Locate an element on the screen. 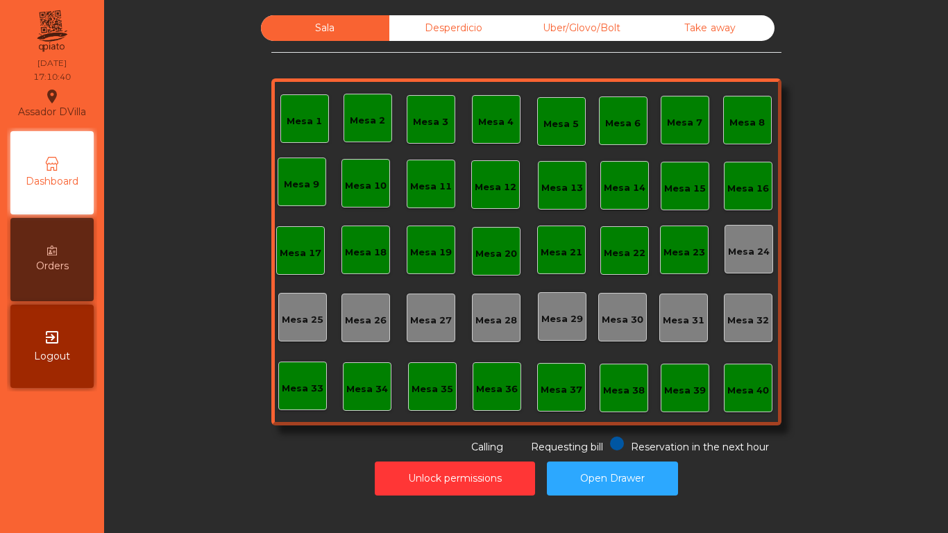  img: qpiato is located at coordinates (51, 31).